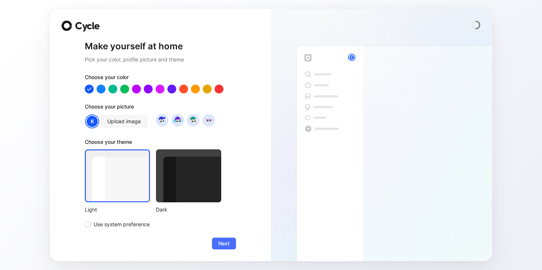 The width and height of the screenshot is (542, 270). Describe the element at coordinates (160, 46) in the screenshot. I see `h1: Make yourself at home` at that location.